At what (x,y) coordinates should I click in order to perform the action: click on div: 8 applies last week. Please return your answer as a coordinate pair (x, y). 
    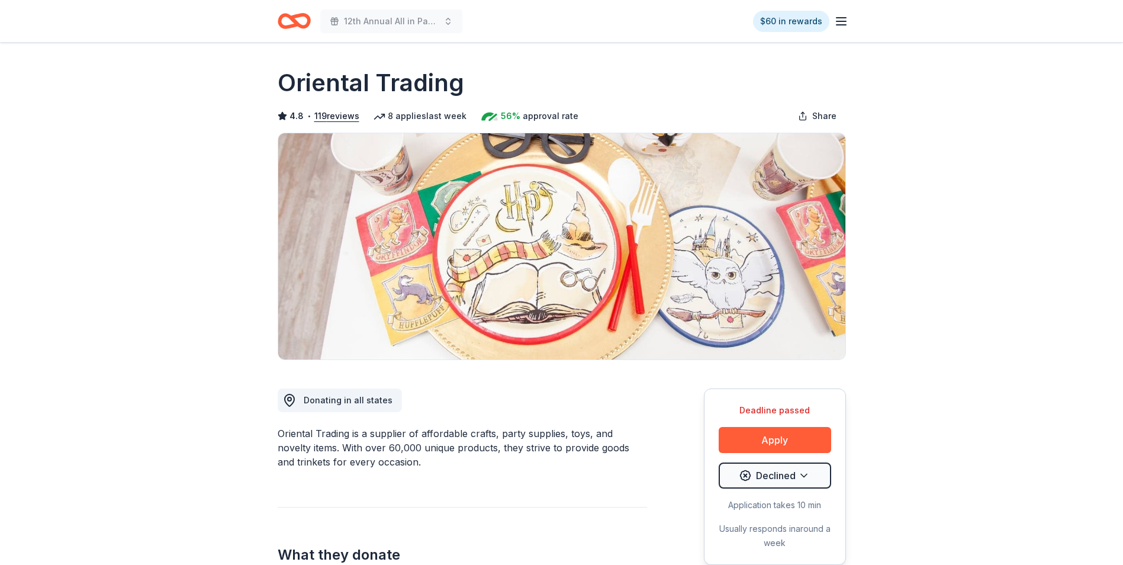
    Looking at the image, I should click on (420, 116).